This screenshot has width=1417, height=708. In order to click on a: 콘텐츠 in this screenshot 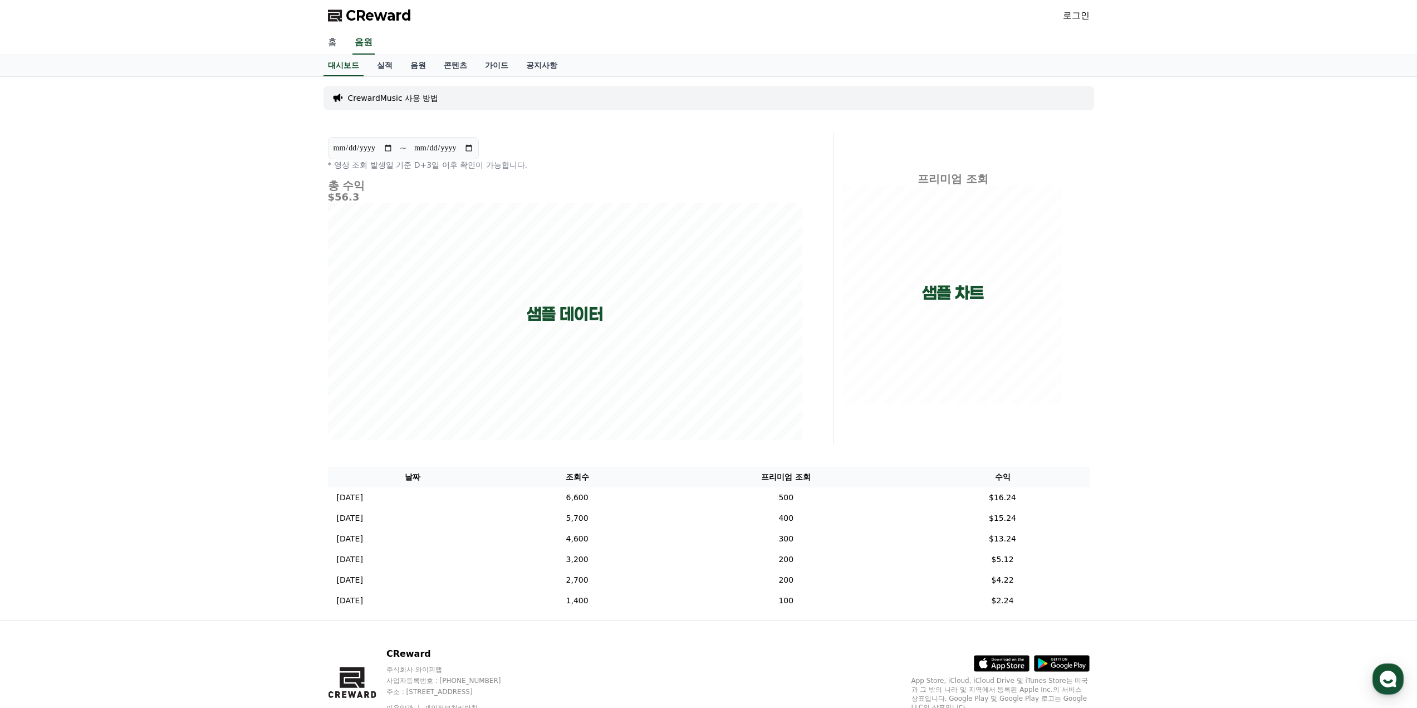, I will do `click(455, 66)`.